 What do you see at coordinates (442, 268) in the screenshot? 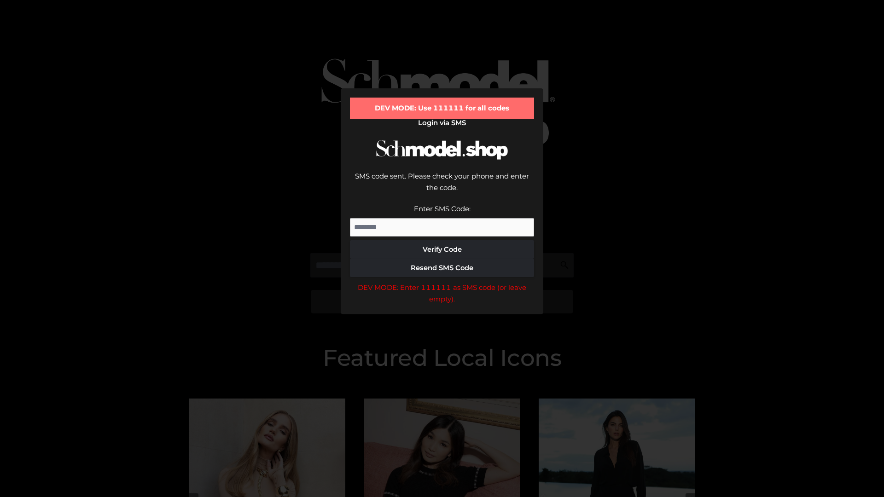
I see `button: Resend SMS Code` at bounding box center [442, 268].